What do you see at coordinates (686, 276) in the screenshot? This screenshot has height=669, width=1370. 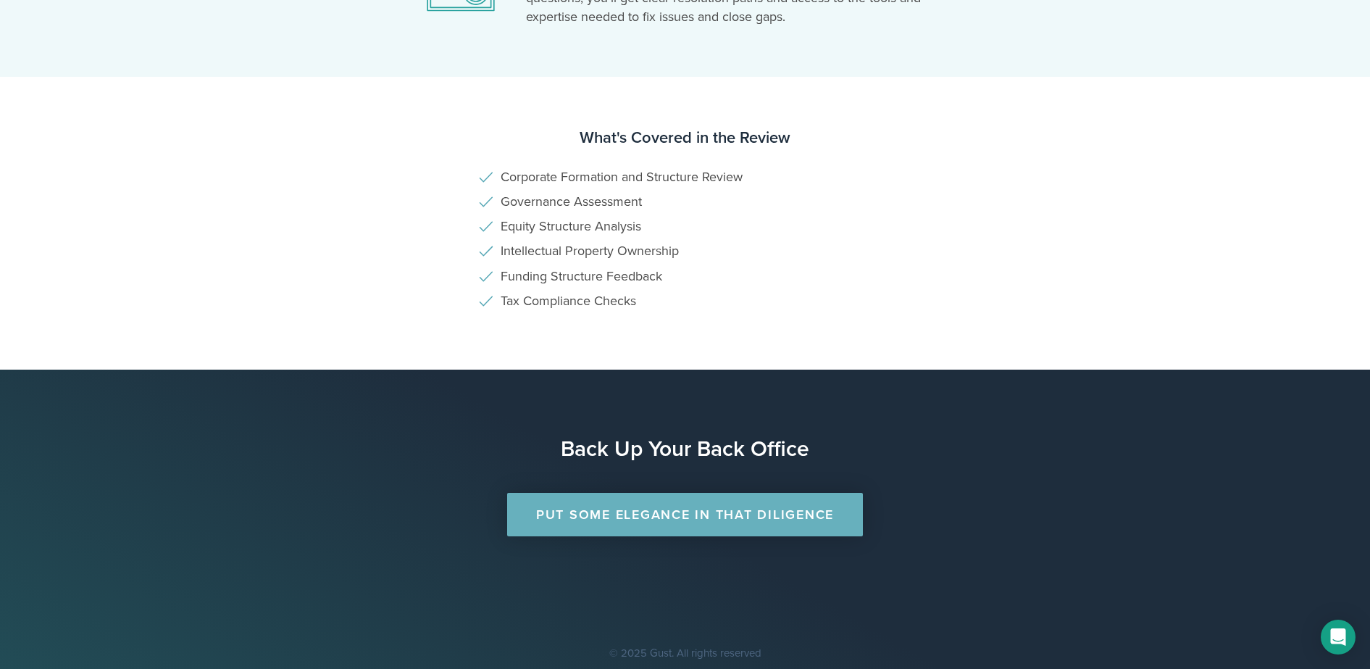 I see `li: Funding Structure Feedback` at bounding box center [686, 276].